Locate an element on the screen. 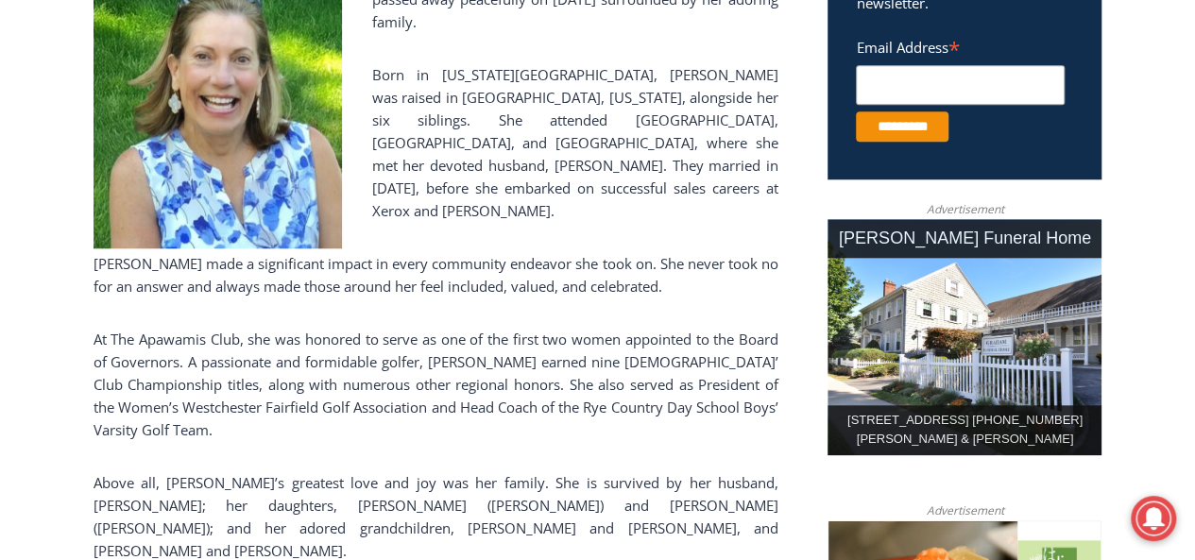 This screenshot has height=560, width=1195. p: At The Apawamis Club, she was honored to serve as one of the first two women appointed to the Boa... is located at coordinates (436, 385).